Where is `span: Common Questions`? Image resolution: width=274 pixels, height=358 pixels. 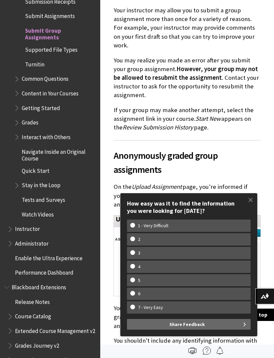
span: Common Questions is located at coordinates (45, 78).